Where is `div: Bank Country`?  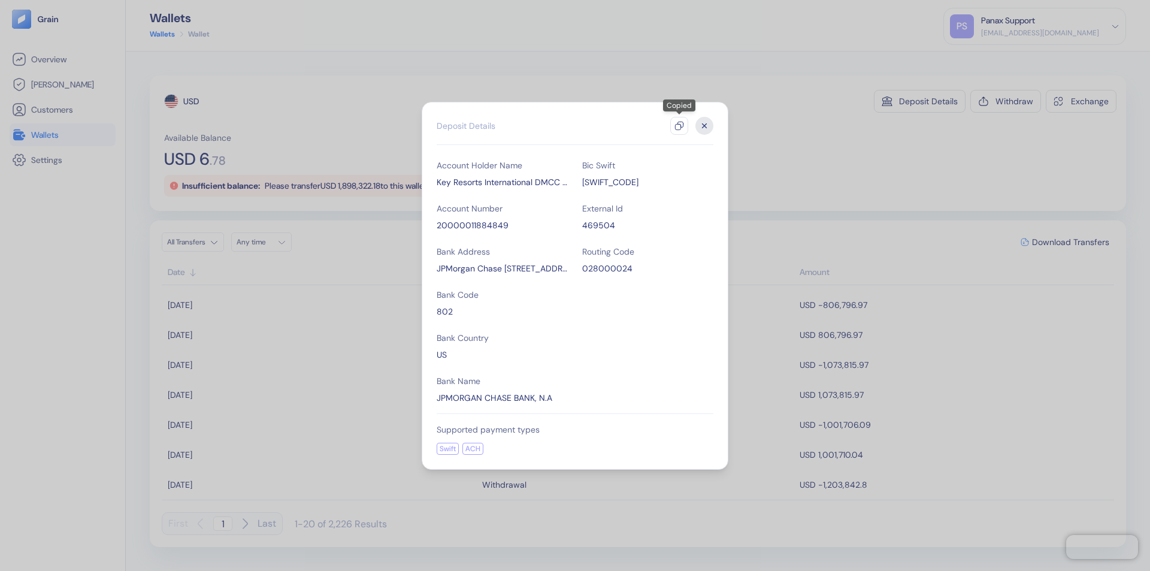
div: Bank Country is located at coordinates (502, 338).